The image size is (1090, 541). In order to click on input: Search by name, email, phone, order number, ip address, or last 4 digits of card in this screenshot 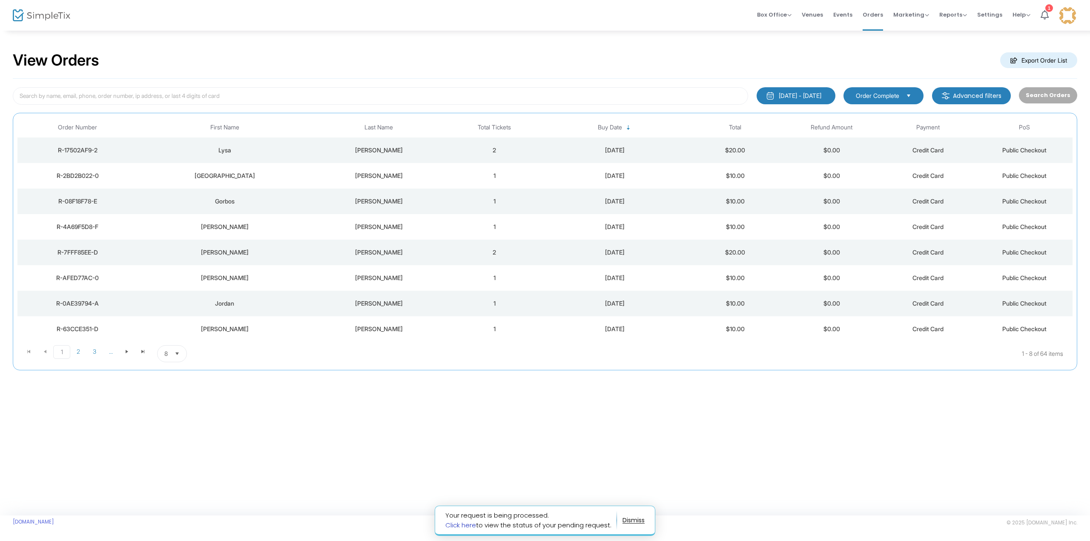, I will do `click(380, 96)`.